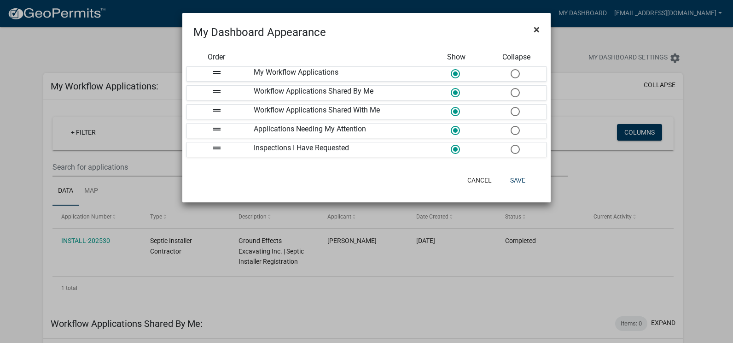  I want to click on button: Save, so click(518, 180).